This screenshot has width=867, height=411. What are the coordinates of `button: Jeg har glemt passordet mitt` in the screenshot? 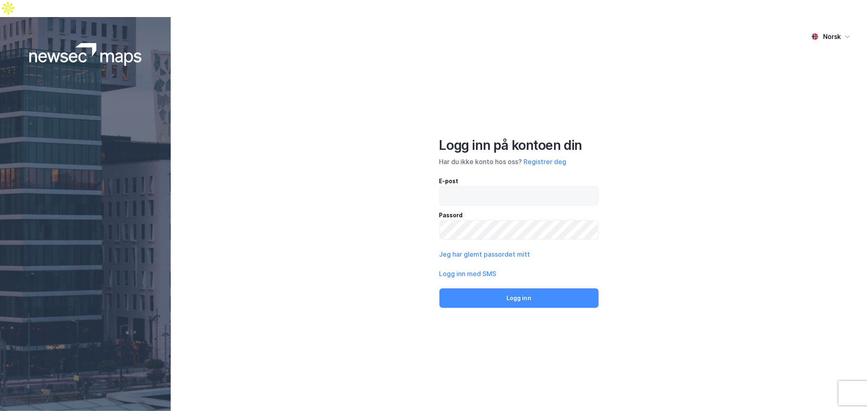 It's located at (485, 254).